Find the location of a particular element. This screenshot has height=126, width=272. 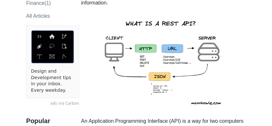

img: rest-api is located at coordinates (163, 62).